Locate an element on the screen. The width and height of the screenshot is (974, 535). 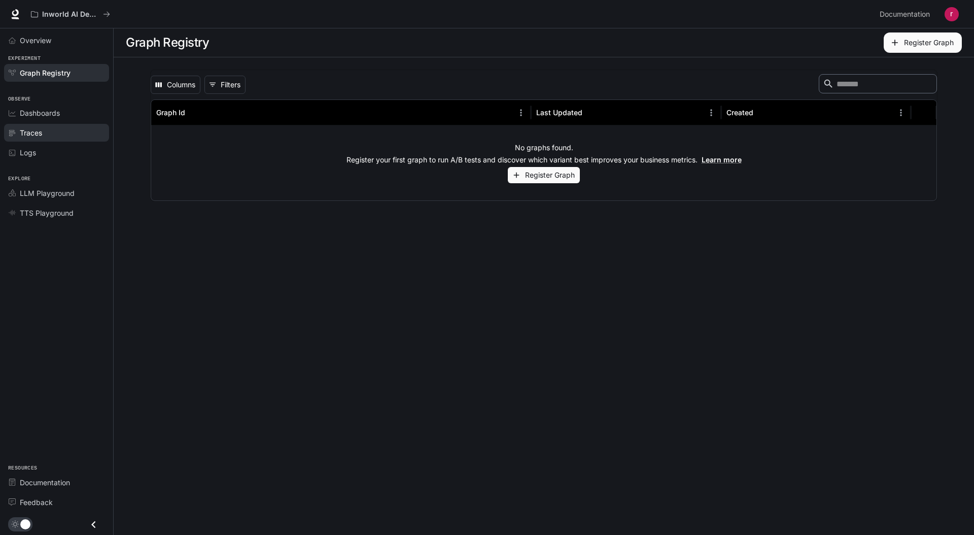
h1: Graph Registry is located at coordinates (167, 43).